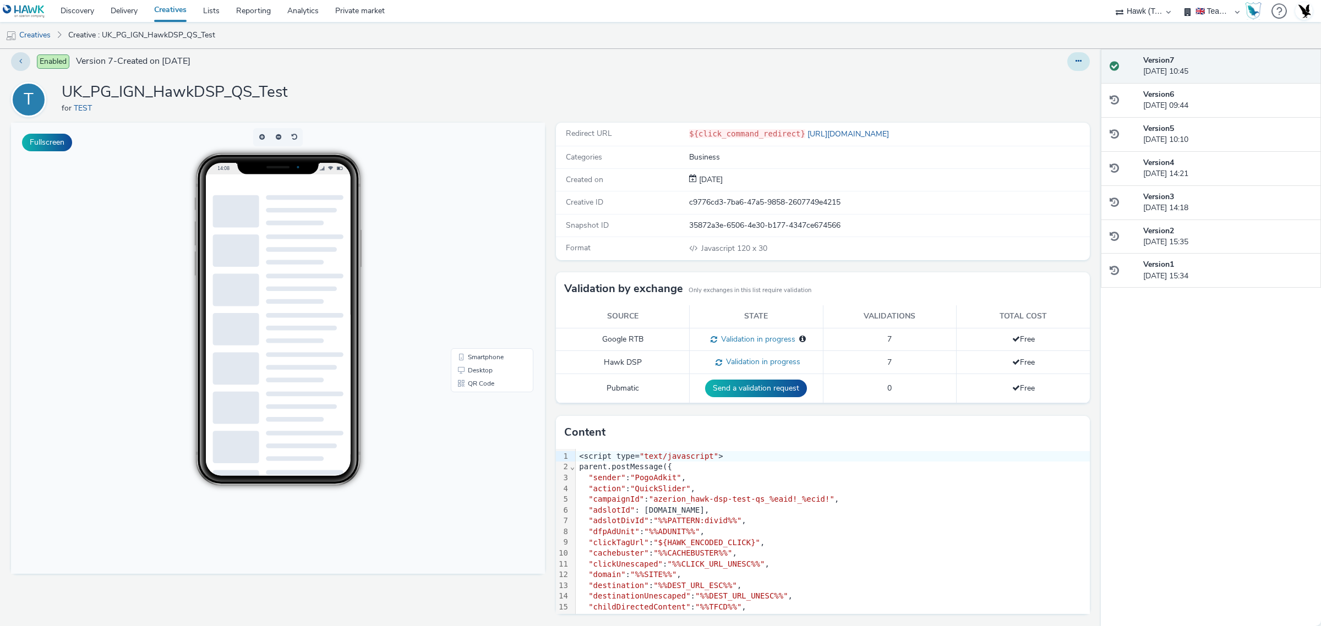 Image resolution: width=1321 pixels, height=626 pixels. Describe the element at coordinates (85, 108) in the screenshot. I see `a: TEST` at that location.